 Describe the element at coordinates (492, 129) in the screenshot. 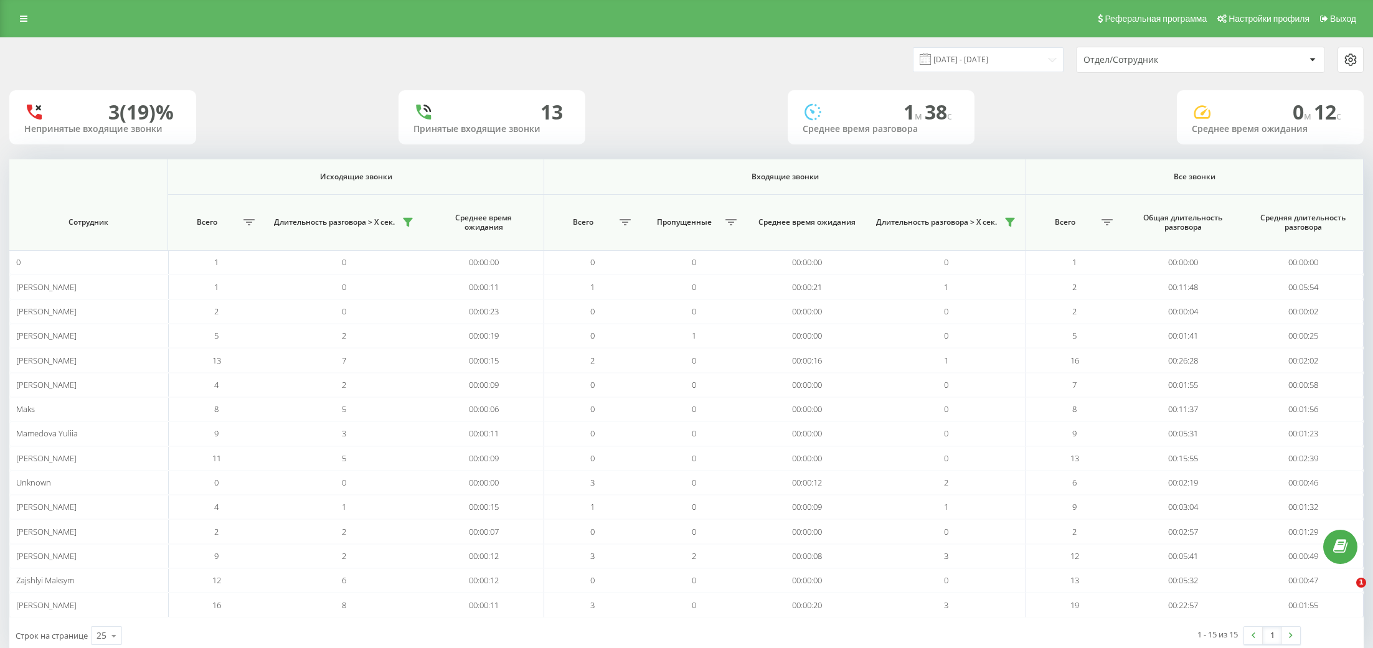

I see `div: Принятые входящие звонки` at that location.